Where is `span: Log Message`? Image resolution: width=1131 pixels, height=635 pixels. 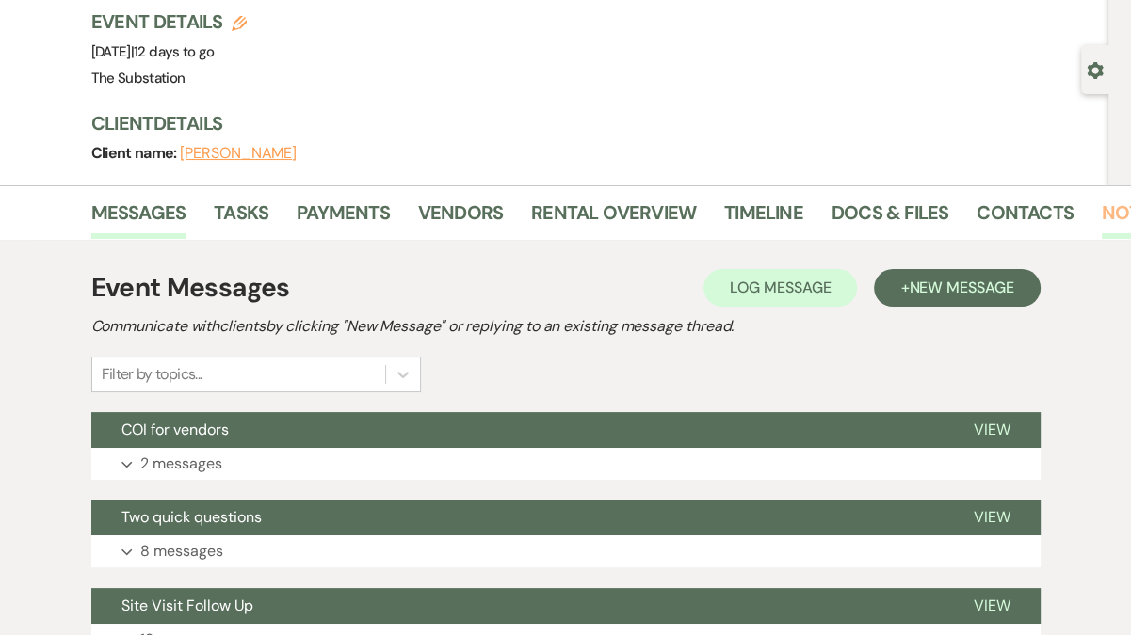 span: Log Message is located at coordinates (779, 287).